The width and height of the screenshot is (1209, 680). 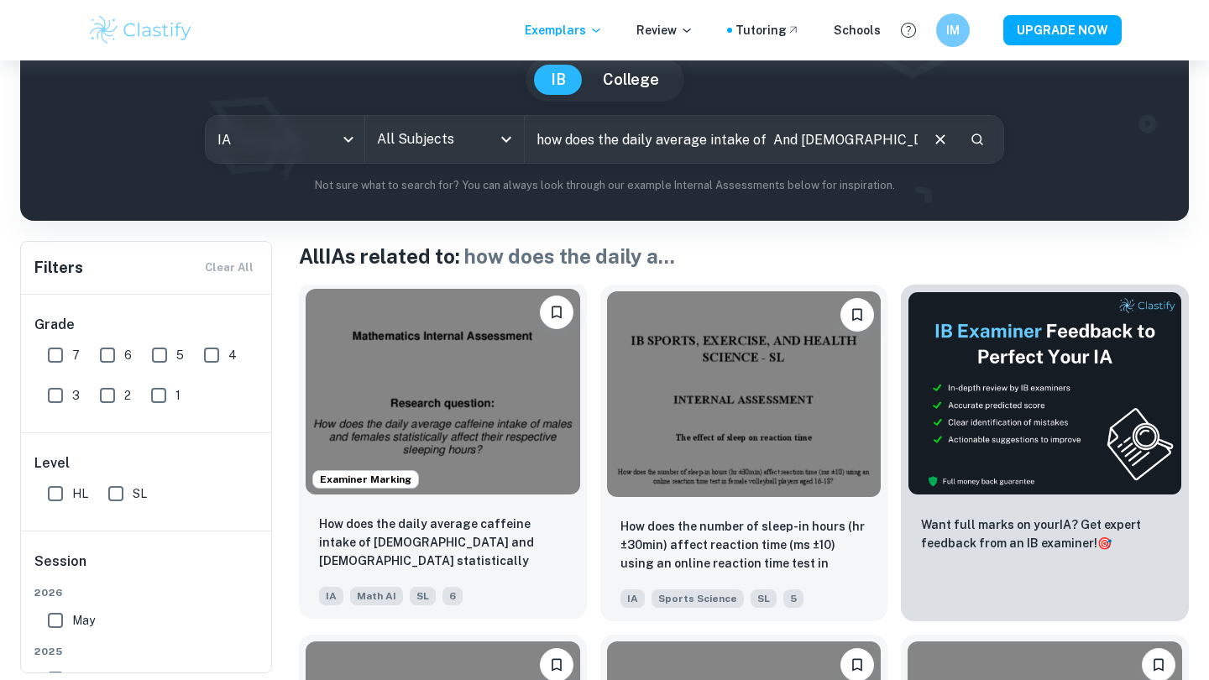 What do you see at coordinates (630, 80) in the screenshot?
I see `button: College` at bounding box center [630, 80].